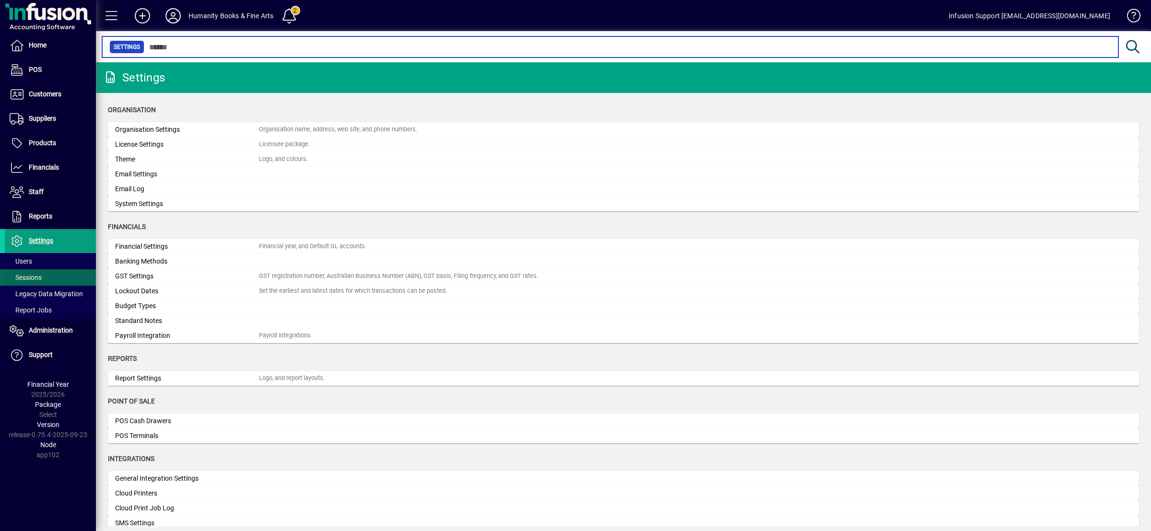 The image size is (1151, 531). Describe the element at coordinates (50, 94) in the screenshot. I see `a: Customers` at that location.